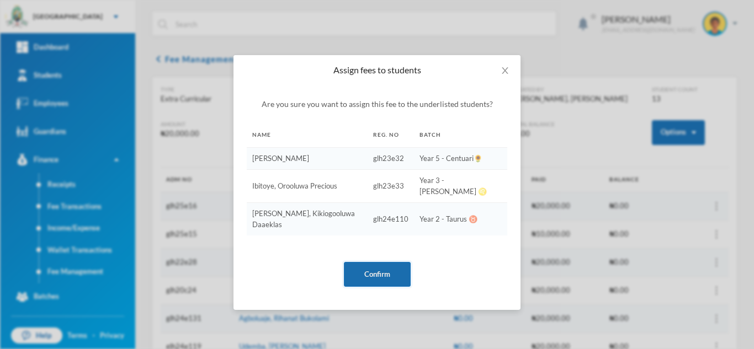  Describe the element at coordinates (307, 187) in the screenshot. I see `td: Ibitoye, Orooluwa Precious` at that location.